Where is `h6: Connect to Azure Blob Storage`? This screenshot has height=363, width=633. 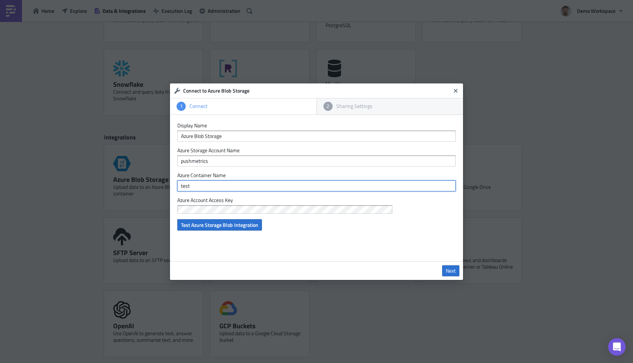 h6: Connect to Azure Blob Storage is located at coordinates (317, 91).